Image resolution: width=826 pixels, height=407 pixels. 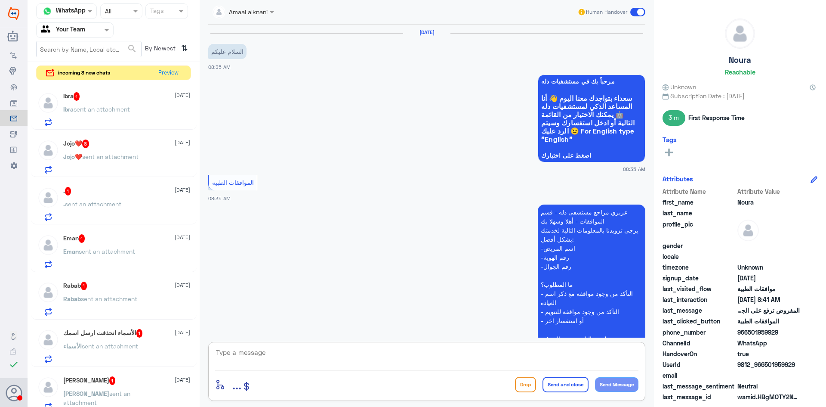 I want to click on span: UserId, so click(x=699, y=364).